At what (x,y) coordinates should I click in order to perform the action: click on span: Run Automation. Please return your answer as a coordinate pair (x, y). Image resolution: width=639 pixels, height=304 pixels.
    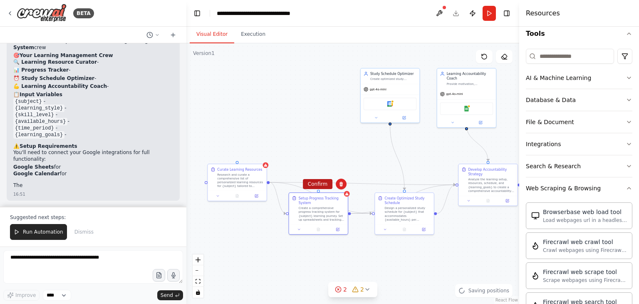
    Looking at the image, I should click on (43, 232).